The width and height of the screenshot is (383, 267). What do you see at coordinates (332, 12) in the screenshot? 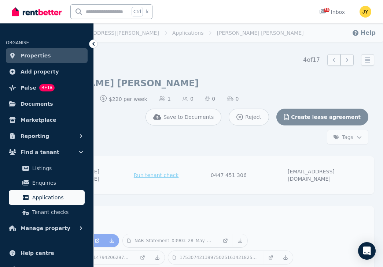
I see `div: Inbox` at bounding box center [332, 12].